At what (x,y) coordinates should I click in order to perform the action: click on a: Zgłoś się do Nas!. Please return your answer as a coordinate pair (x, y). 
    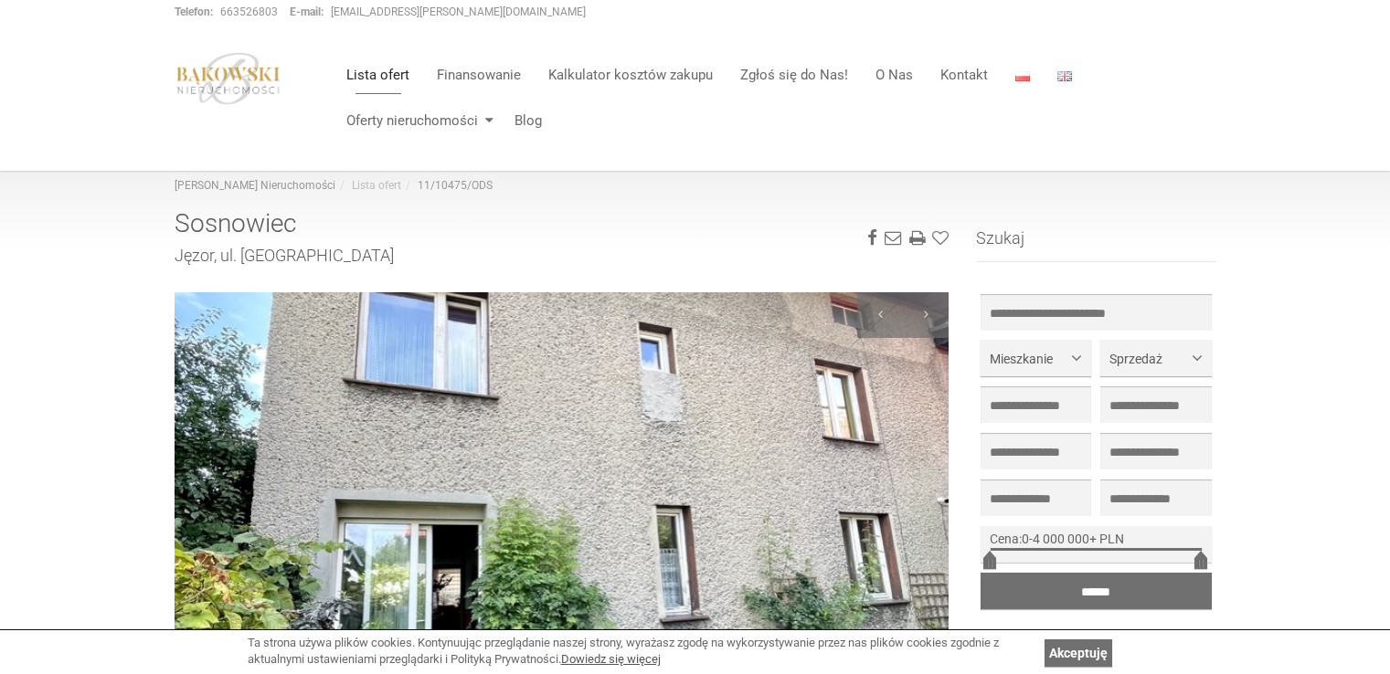
    Looking at the image, I should click on (794, 75).